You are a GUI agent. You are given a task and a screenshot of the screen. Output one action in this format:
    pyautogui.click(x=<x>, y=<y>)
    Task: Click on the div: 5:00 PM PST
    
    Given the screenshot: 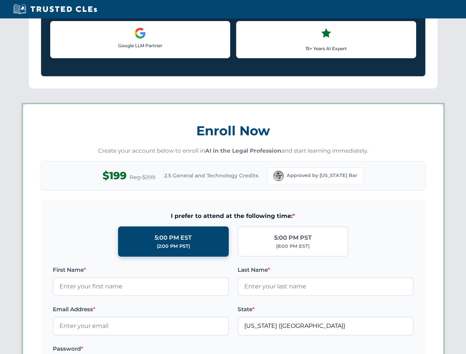 What is the action you would take?
    pyautogui.click(x=293, y=238)
    